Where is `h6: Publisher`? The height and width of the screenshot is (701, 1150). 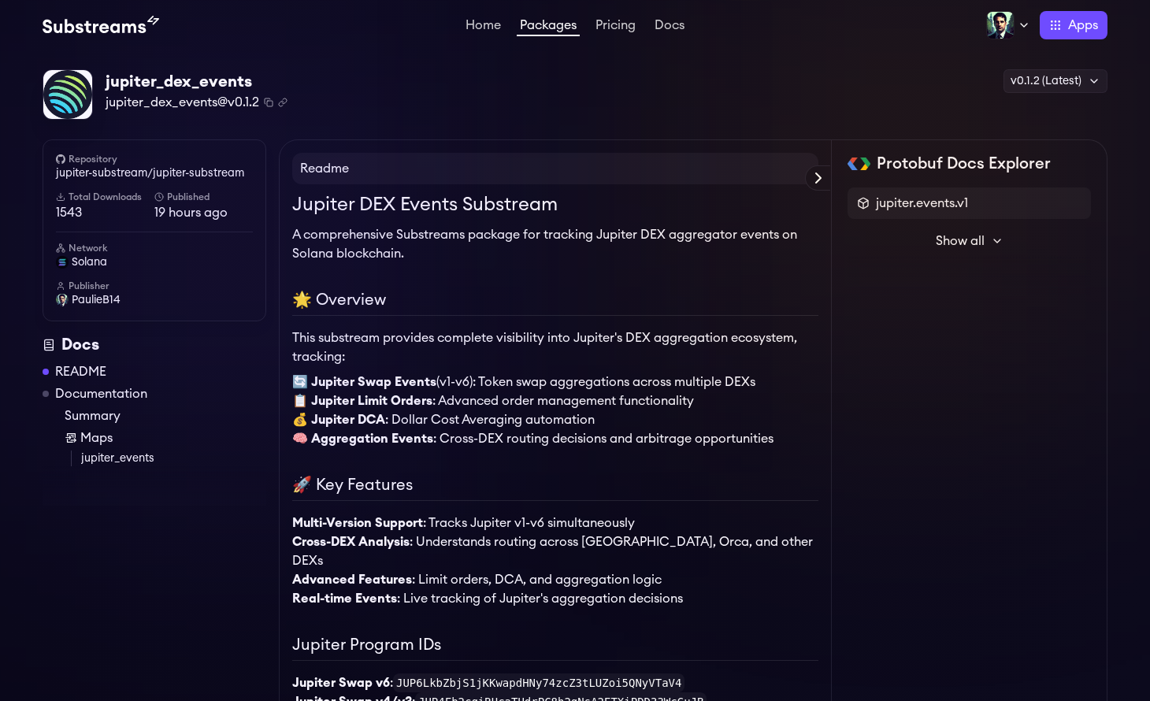 h6: Publisher is located at coordinates (154, 286).